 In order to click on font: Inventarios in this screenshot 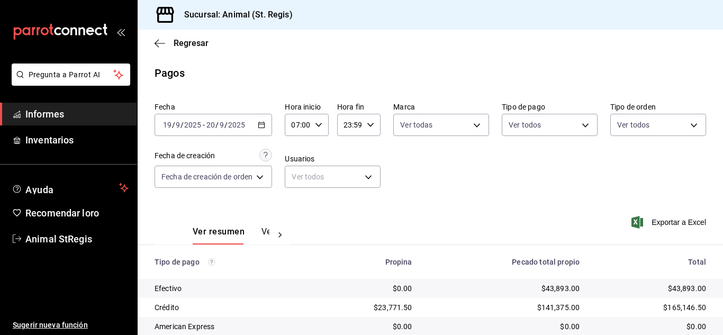, I will do `click(49, 140)`.